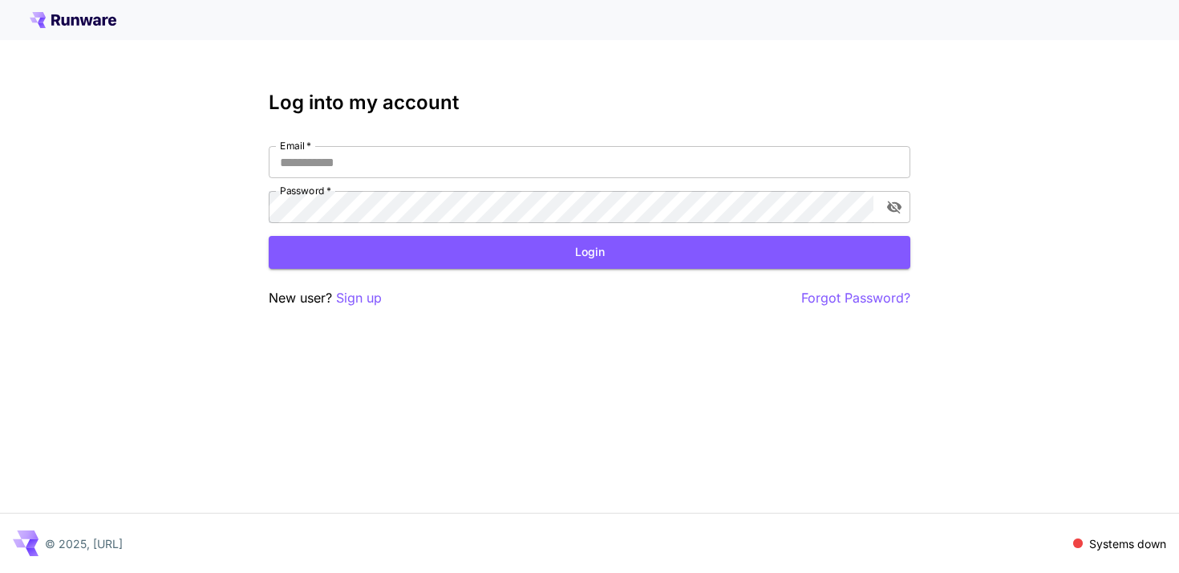 The height and width of the screenshot is (573, 1179). What do you see at coordinates (856, 298) in the screenshot?
I see `button: Forgot Password?` at bounding box center [856, 298].